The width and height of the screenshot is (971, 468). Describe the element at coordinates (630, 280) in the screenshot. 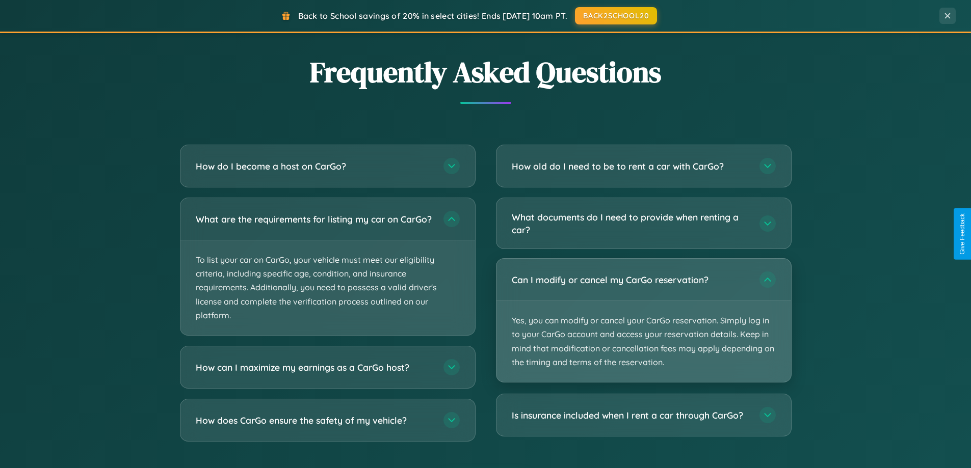

I see `h3: Can I modify or cancel my CarGo reservation?` at that location.